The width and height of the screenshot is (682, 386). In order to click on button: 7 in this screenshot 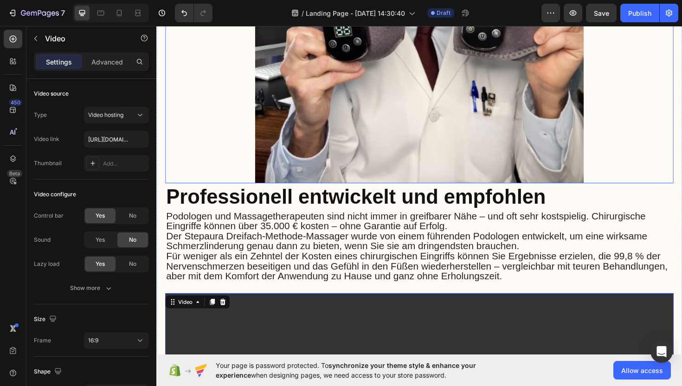, I will do `click(36, 13)`.